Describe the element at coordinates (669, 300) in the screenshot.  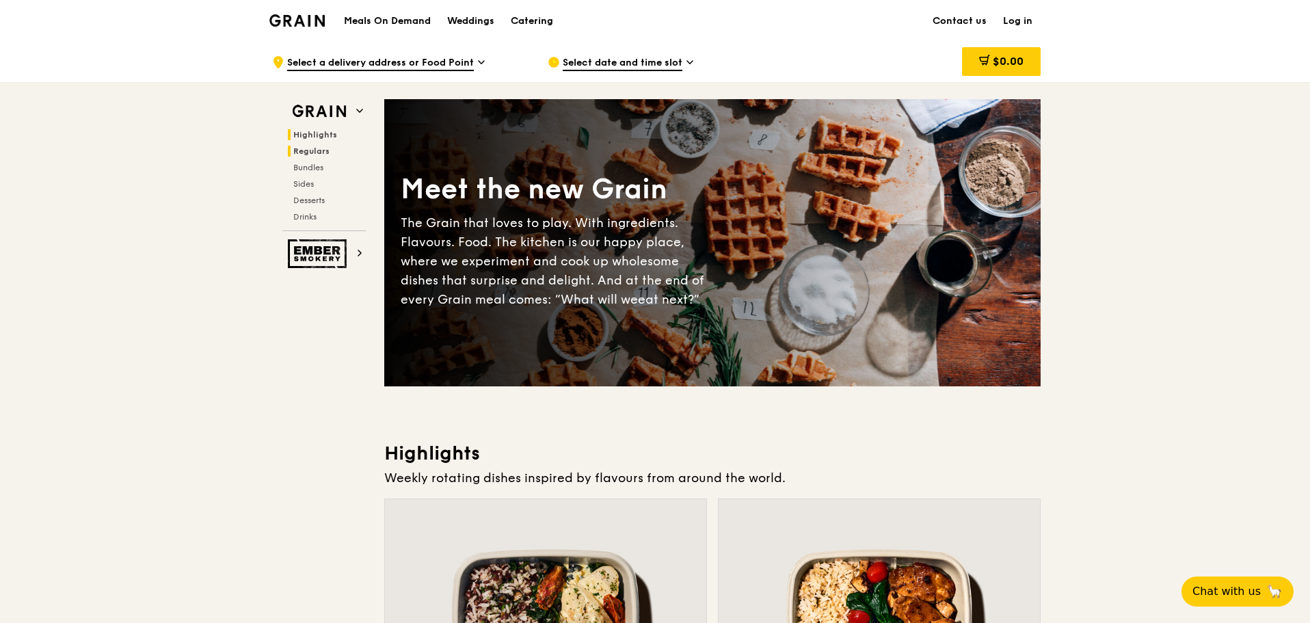
I see `span: eat next?”` at that location.